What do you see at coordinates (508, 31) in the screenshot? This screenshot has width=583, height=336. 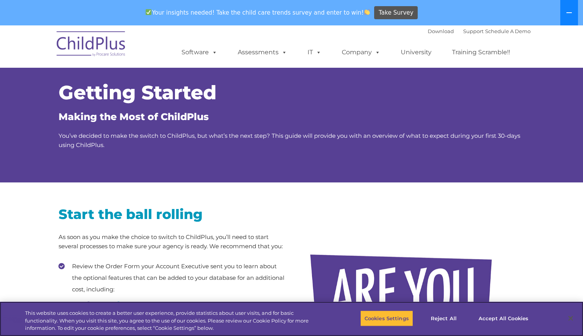 I see `a: Schedule A Demo` at bounding box center [508, 31].